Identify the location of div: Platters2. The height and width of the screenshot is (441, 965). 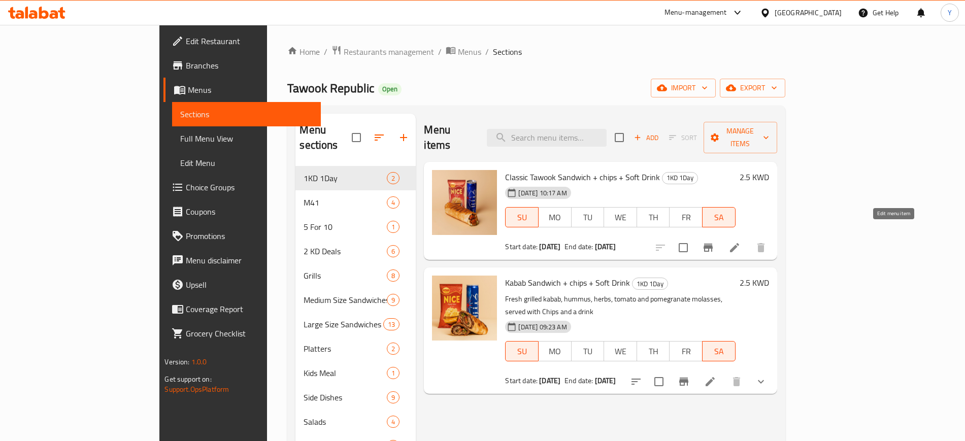
(356, 349).